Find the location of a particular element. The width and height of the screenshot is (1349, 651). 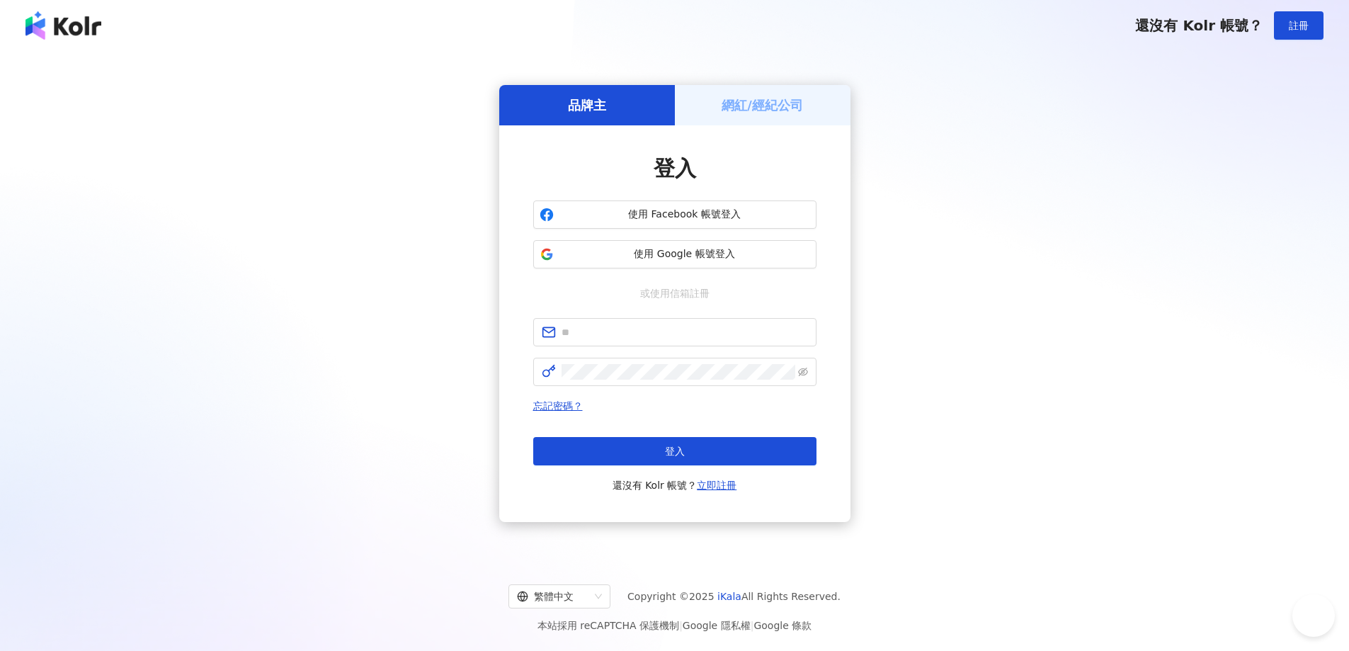

button: 使用 Facebook 帳號登入 is located at coordinates (675, 215).